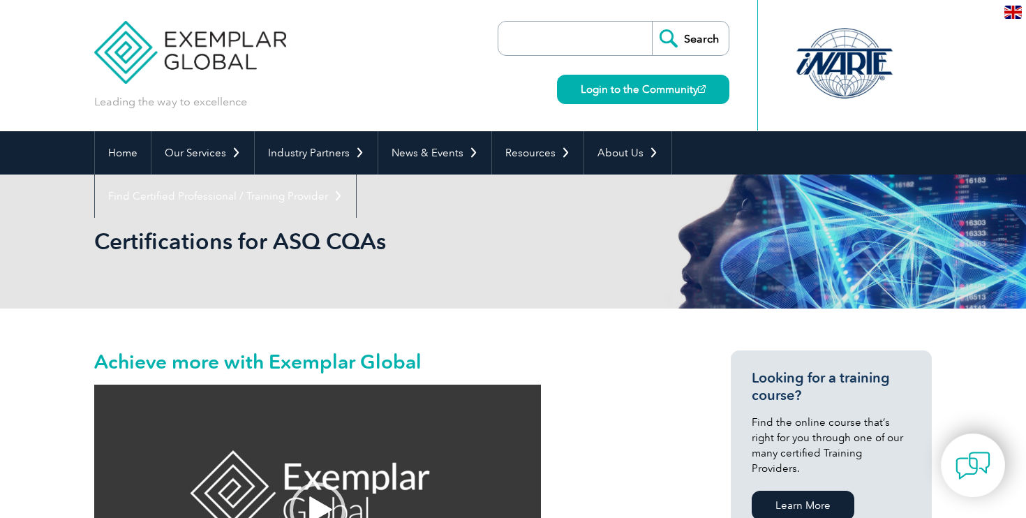  I want to click on a: Find Certified Professional / Training Provider, so click(226, 196).